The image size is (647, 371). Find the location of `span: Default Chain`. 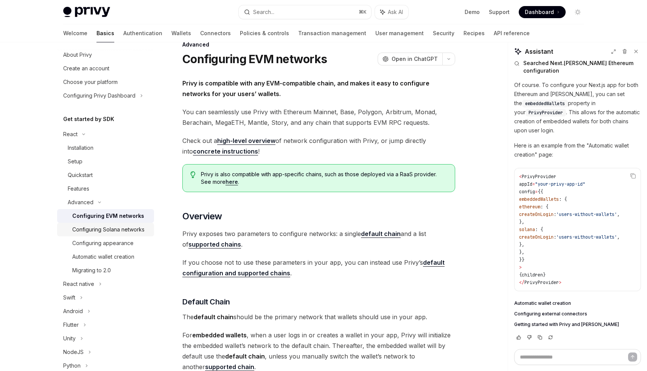

span: Default Chain is located at coordinates (206, 302).